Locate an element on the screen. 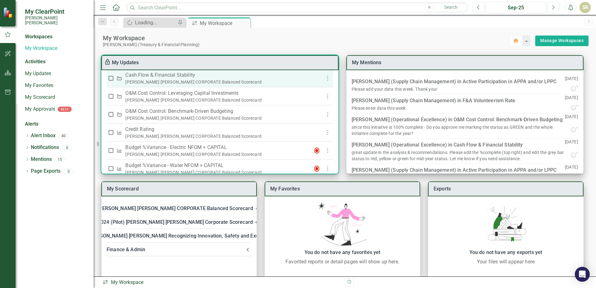  span: Search is located at coordinates (450, 7).